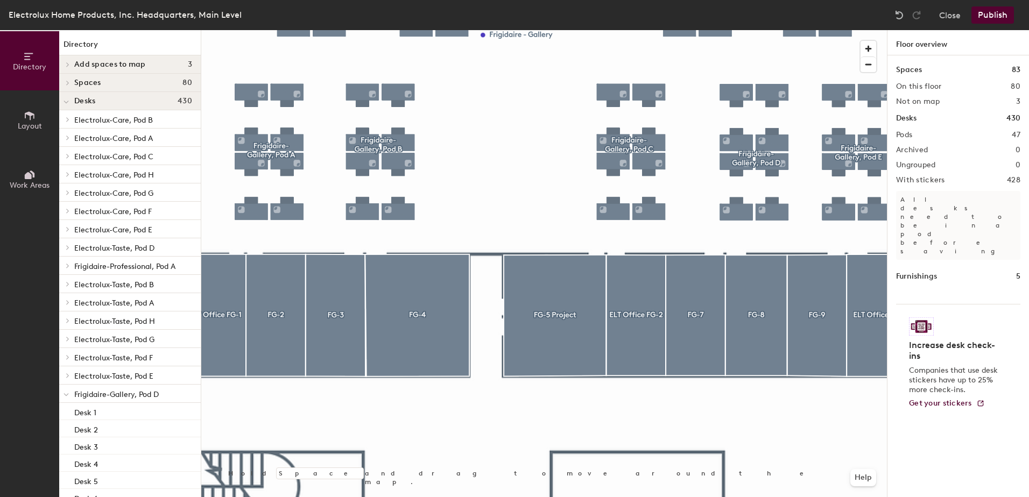 This screenshot has height=497, width=1029. Describe the element at coordinates (185, 101) in the screenshot. I see `span: 430` at that location.